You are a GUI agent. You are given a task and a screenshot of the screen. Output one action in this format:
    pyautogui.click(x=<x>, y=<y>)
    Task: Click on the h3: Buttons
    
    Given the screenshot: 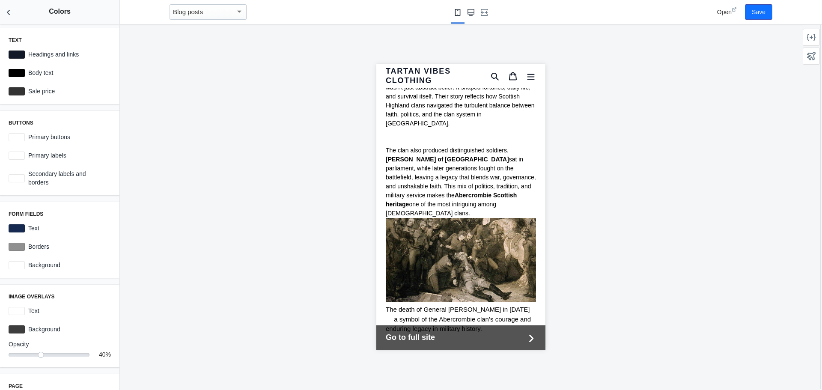 What is the action you would take?
    pyautogui.click(x=59, y=123)
    